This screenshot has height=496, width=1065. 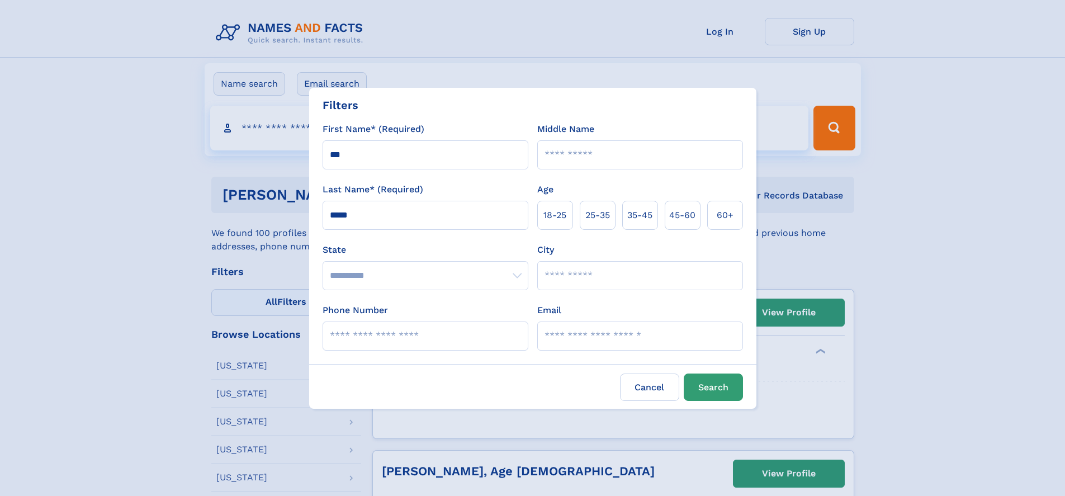 I want to click on label: Age, so click(x=545, y=189).